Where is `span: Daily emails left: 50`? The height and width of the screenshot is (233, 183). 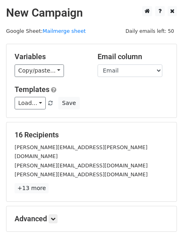
span: Daily emails left: 50 is located at coordinates (150, 31).